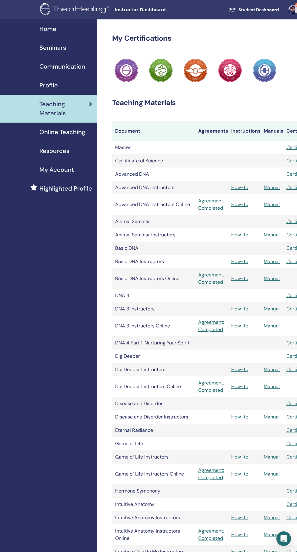 The image size is (297, 552). What do you see at coordinates (154, 457) in the screenshot?
I see `td: Game of Life Instructors` at bounding box center [154, 457].